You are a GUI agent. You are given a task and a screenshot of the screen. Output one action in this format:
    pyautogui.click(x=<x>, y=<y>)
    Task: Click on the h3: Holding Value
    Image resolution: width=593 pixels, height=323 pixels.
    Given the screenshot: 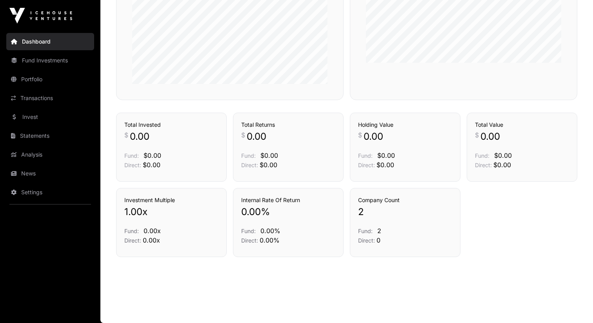 What is the action you would take?
    pyautogui.click(x=405, y=125)
    